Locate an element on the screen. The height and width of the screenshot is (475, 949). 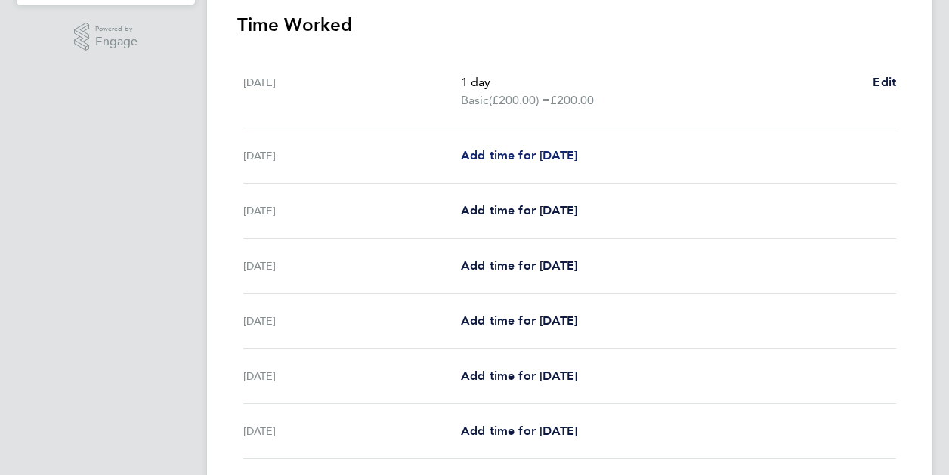
span: (£200.00) = is located at coordinates (519, 100).